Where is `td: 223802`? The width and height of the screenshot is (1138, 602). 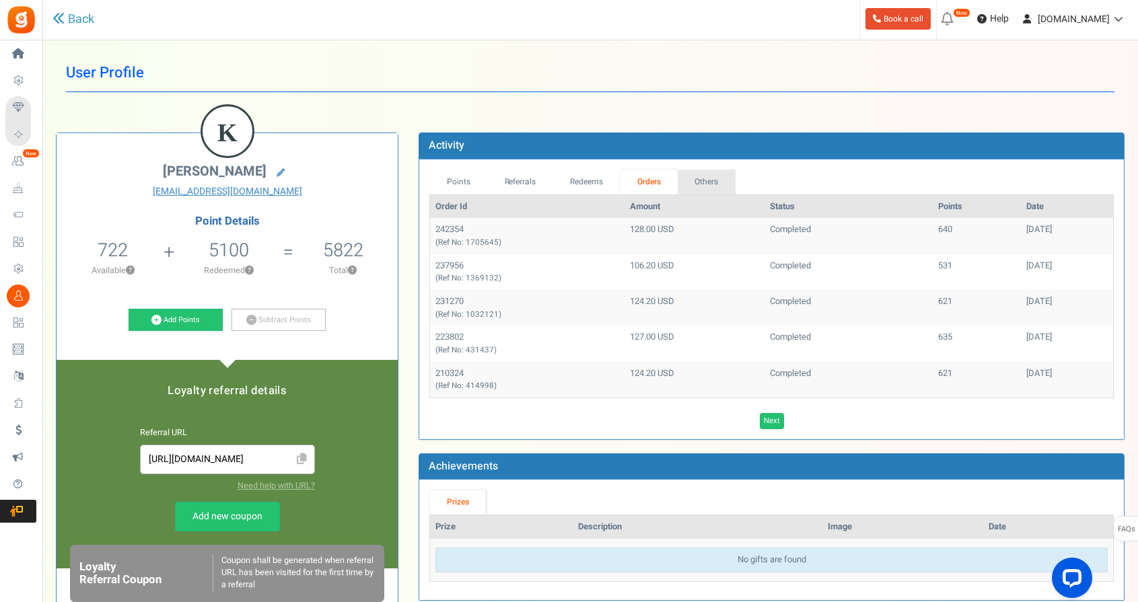
td: 223802 is located at coordinates (527, 343).